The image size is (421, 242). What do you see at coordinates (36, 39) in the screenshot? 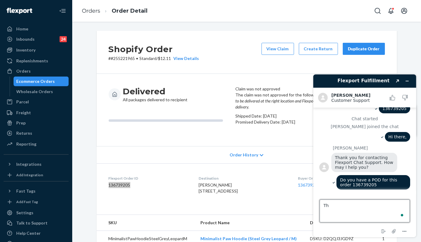
I see `a: Inbounds24` at bounding box center [36, 39].